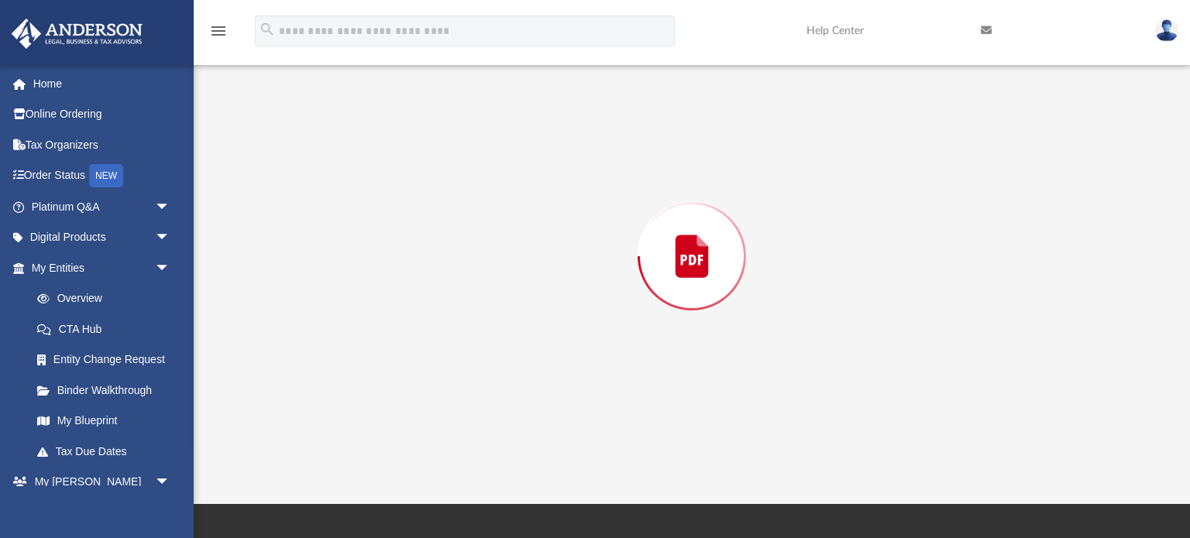 This screenshot has height=538, width=1190. I want to click on img: User Pic, so click(1167, 30).